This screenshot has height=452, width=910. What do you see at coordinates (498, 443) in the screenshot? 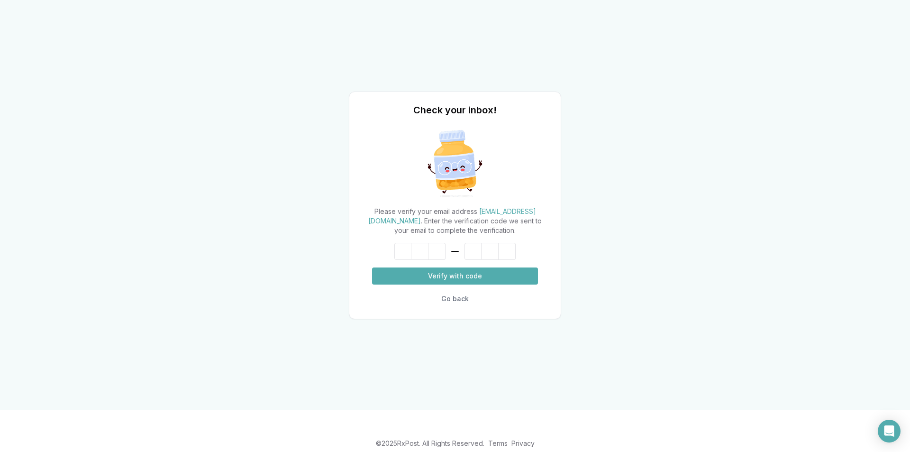
I see `a: Terms` at bounding box center [498, 443].